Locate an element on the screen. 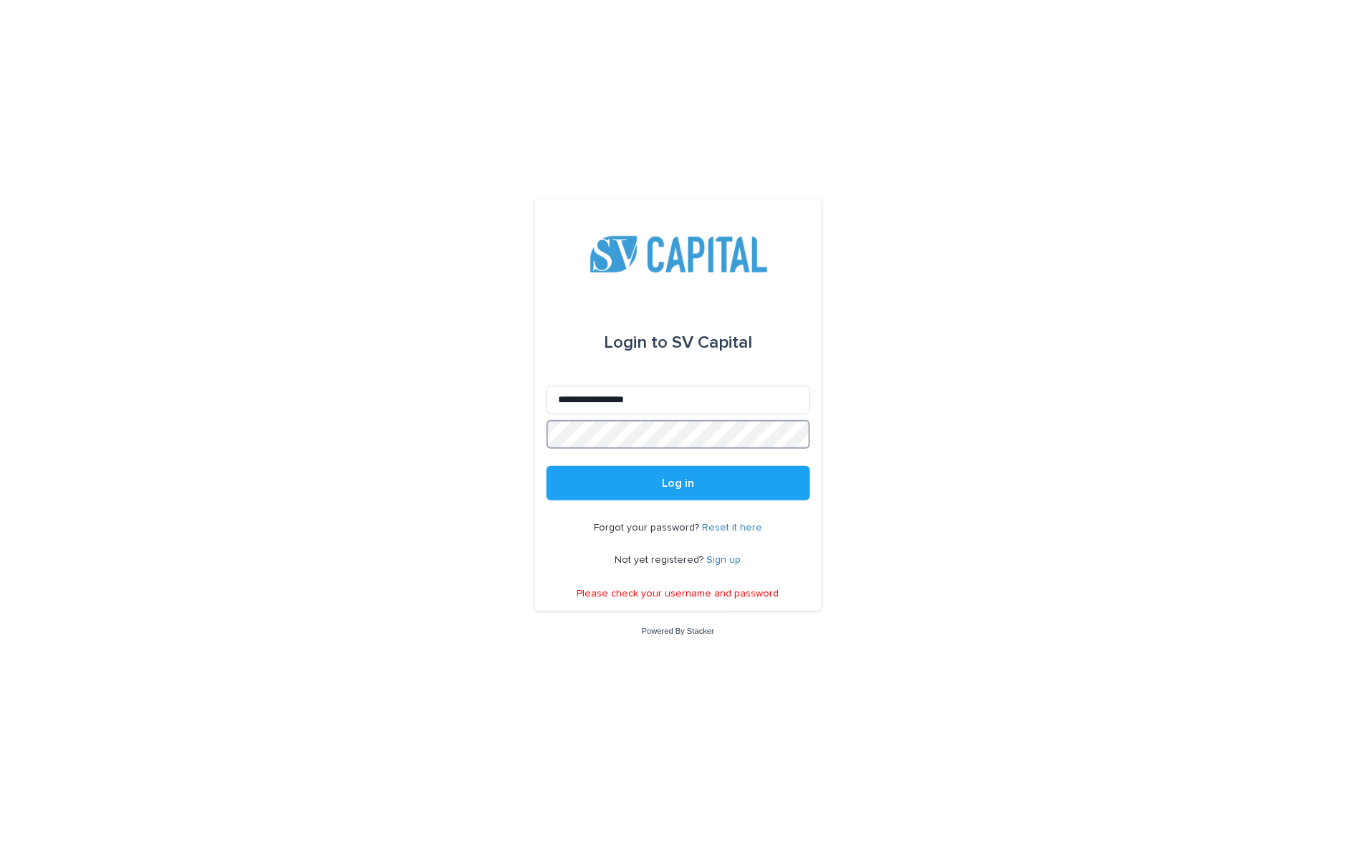 The width and height of the screenshot is (1356, 851). span: Log in is located at coordinates (678, 483).